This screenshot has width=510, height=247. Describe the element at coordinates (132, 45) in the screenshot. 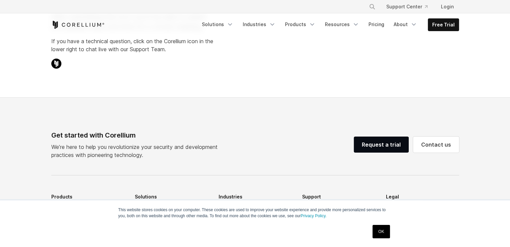

I see `p: If you have a technical question, click on the Corellium icon in the lower right to chat live wit...` at that location.